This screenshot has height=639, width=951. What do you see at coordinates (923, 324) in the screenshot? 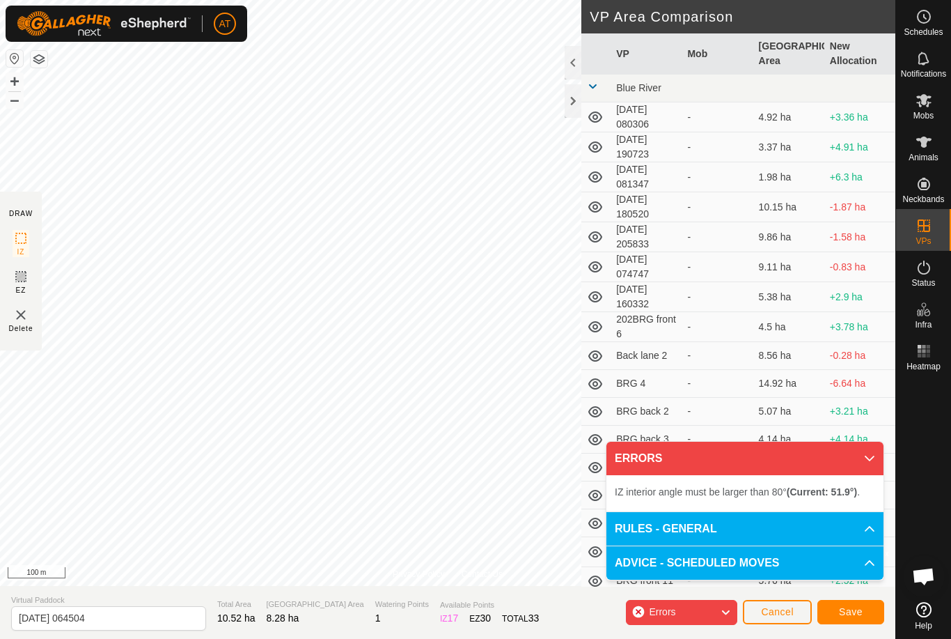
I see `span: Infra` at bounding box center [923, 324].